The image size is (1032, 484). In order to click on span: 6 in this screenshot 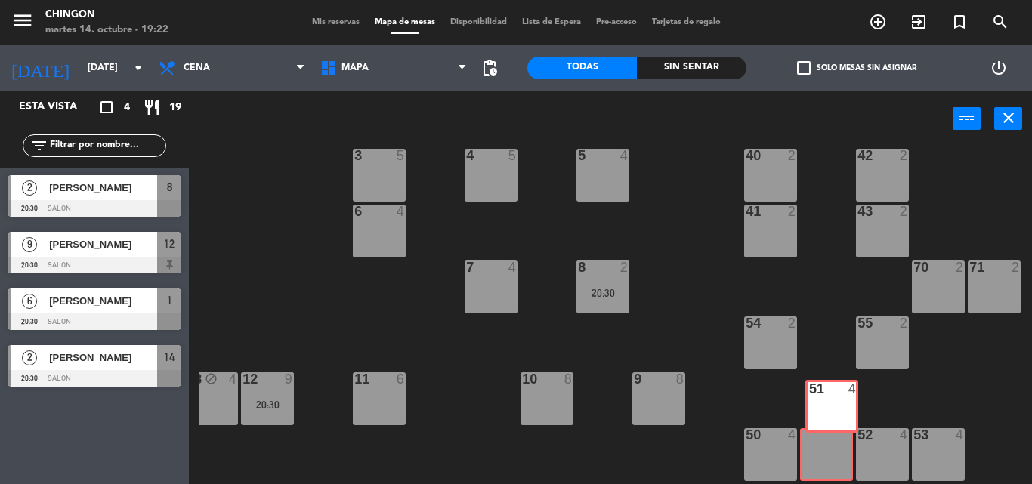, I will do `click(29, 301)`.